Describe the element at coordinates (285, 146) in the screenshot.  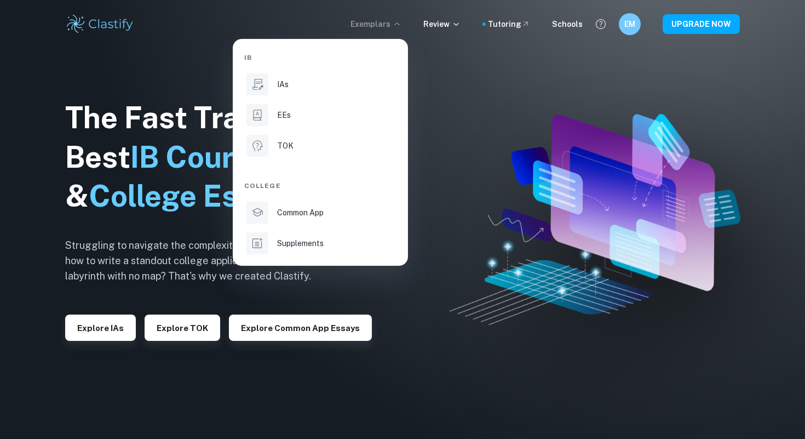
I see `p: TOK` at that location.